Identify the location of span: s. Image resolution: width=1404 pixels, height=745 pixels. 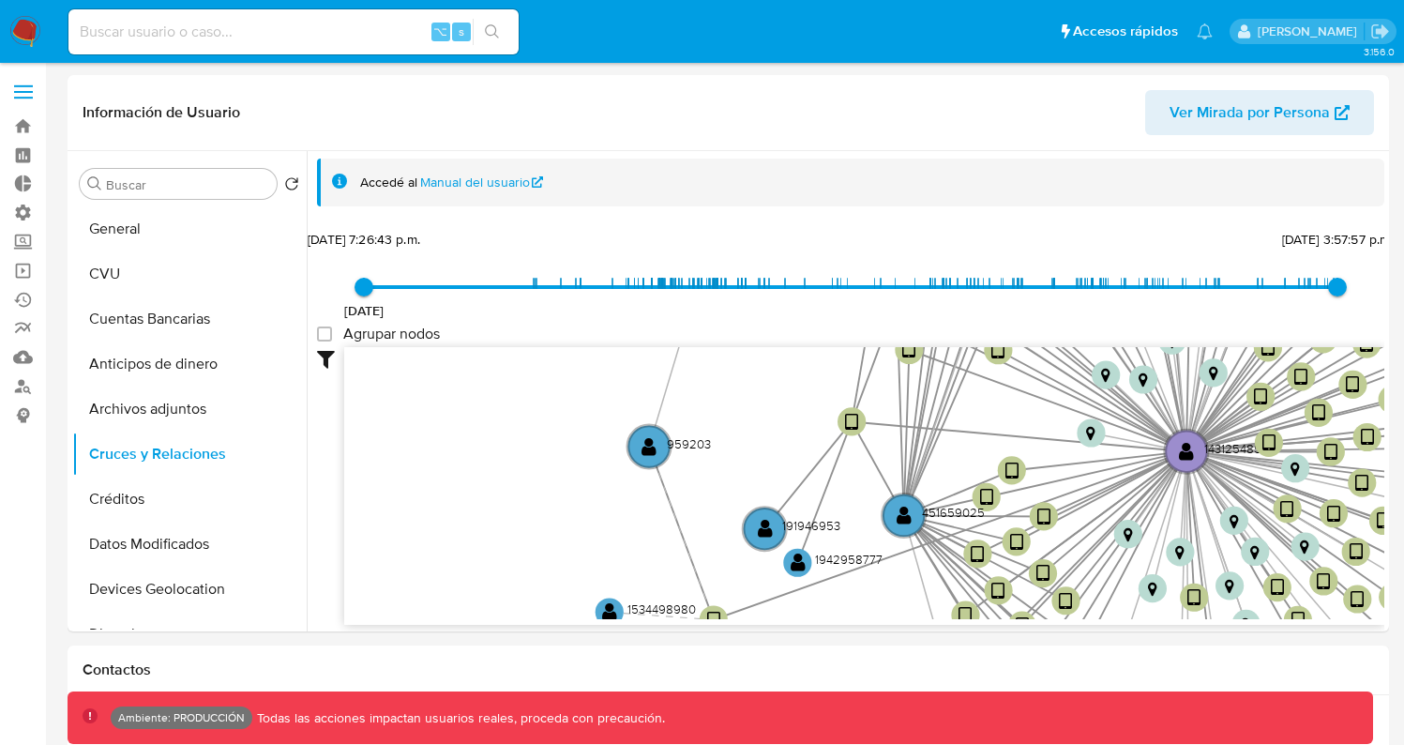
(462, 31).